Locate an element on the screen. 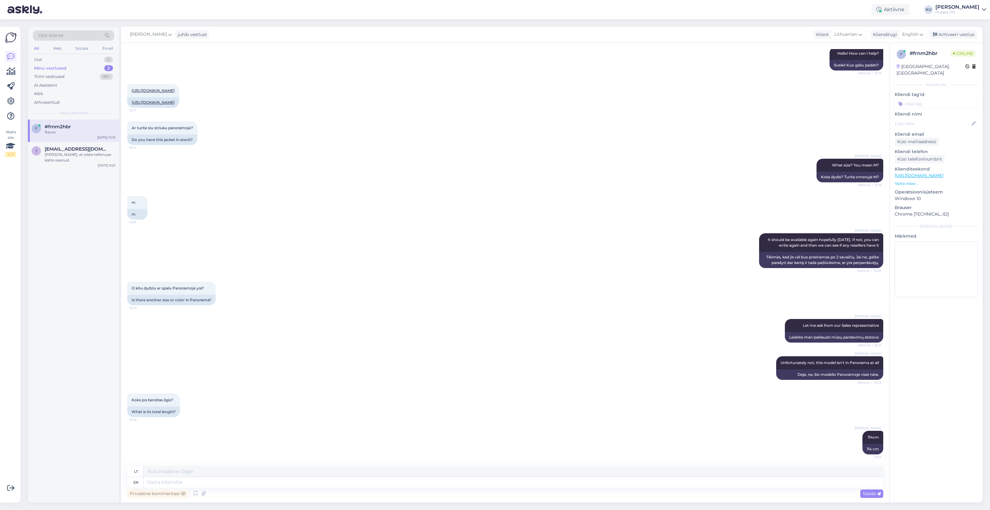  p: Vaata edasi ... is located at coordinates (936, 183).